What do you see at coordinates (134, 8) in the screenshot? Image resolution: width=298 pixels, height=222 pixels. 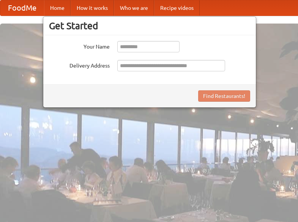 I see `a: Who we are` at bounding box center [134, 8].